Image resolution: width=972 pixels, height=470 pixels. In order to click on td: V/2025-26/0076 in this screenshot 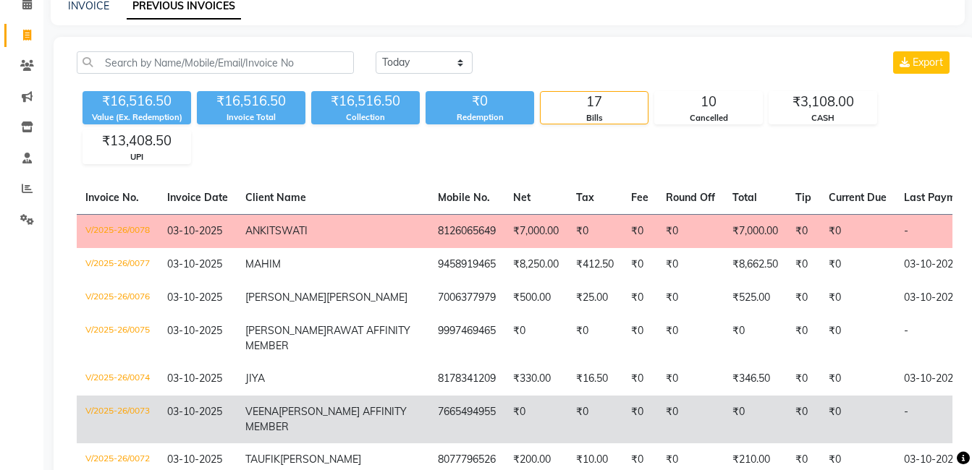, I will do `click(117, 298)`.